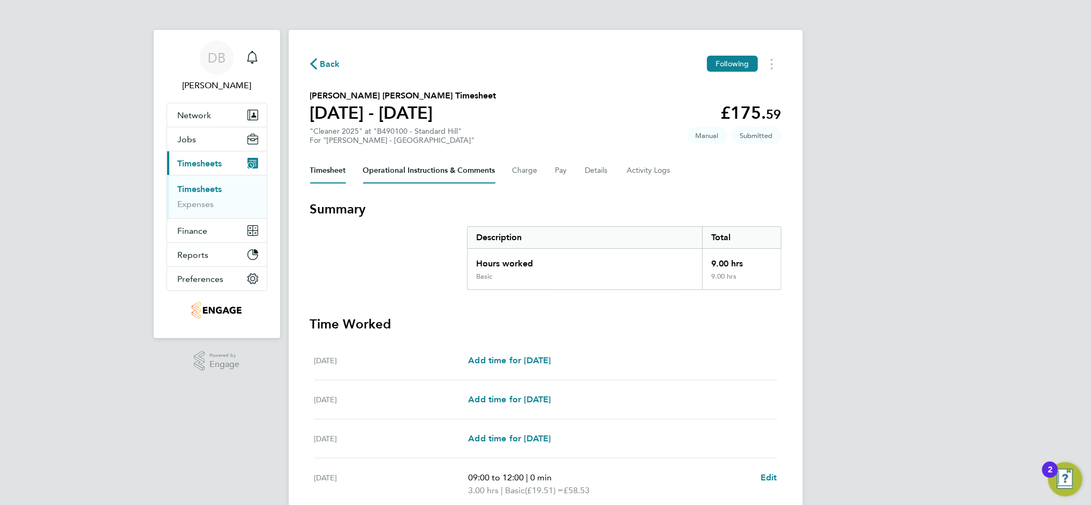 This screenshot has width=1091, height=505. What do you see at coordinates (217, 311) in the screenshot?
I see `a: Go to home page` at bounding box center [217, 311].